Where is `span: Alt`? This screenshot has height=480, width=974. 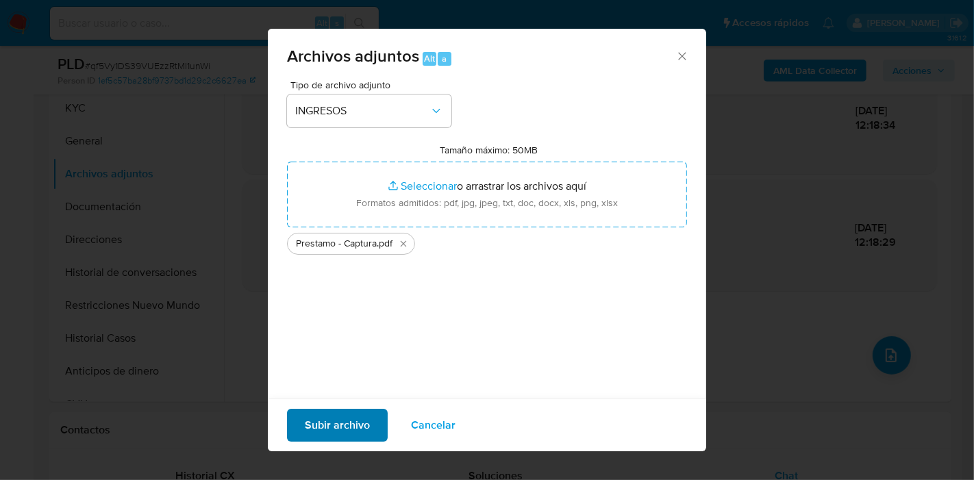 span: Alt is located at coordinates (430, 58).